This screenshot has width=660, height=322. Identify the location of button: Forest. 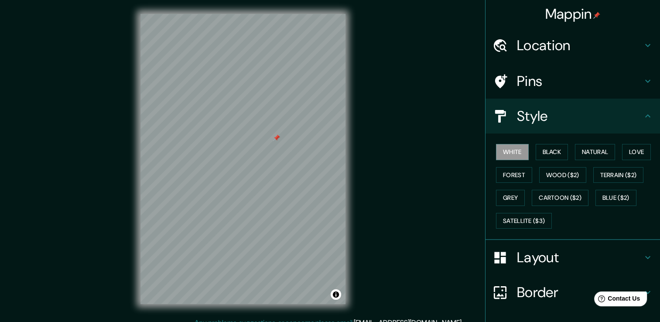
(514, 175).